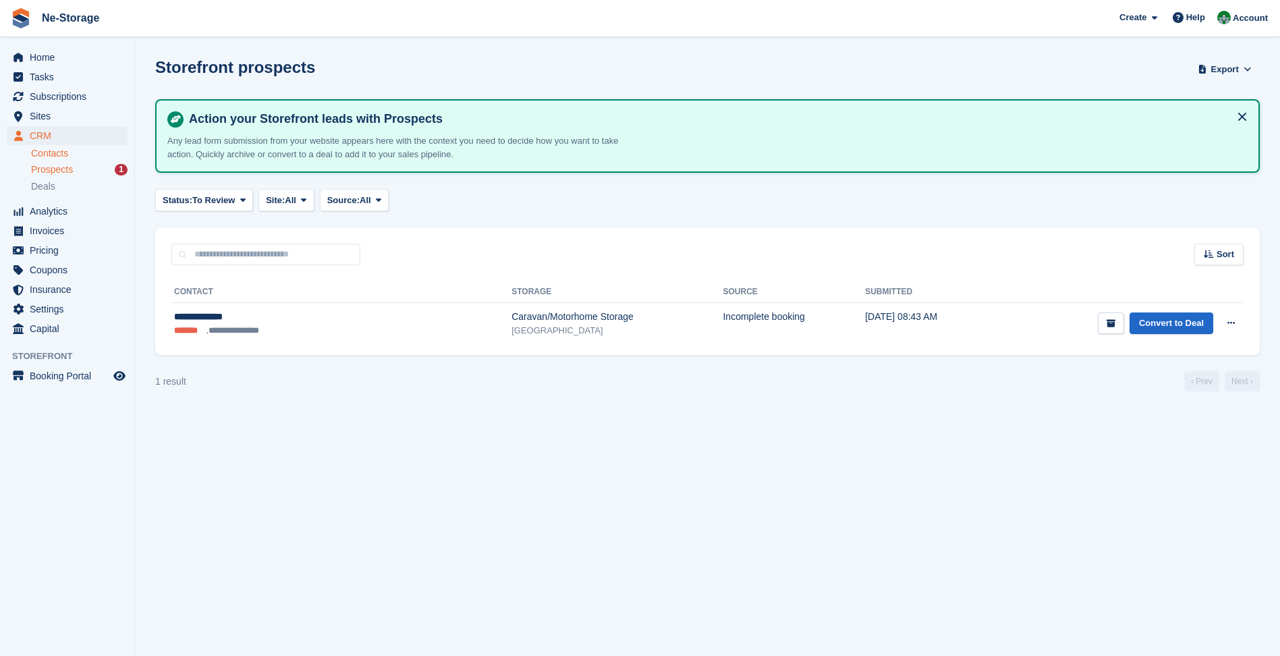  I want to click on span: Create, so click(1133, 18).